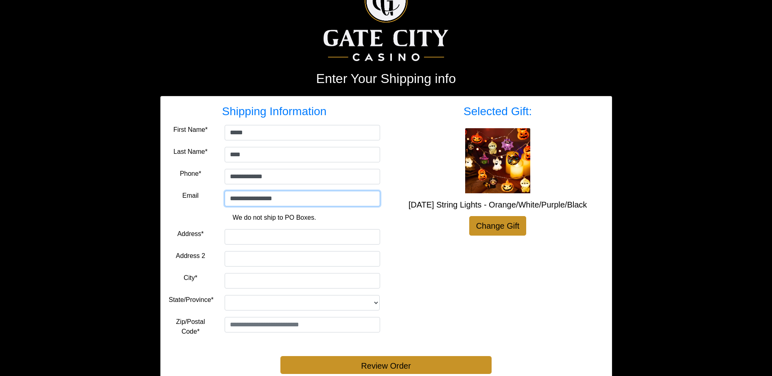 The width and height of the screenshot is (772, 376). What do you see at coordinates (190, 256) in the screenshot?
I see `label: Address 2` at bounding box center [190, 256].